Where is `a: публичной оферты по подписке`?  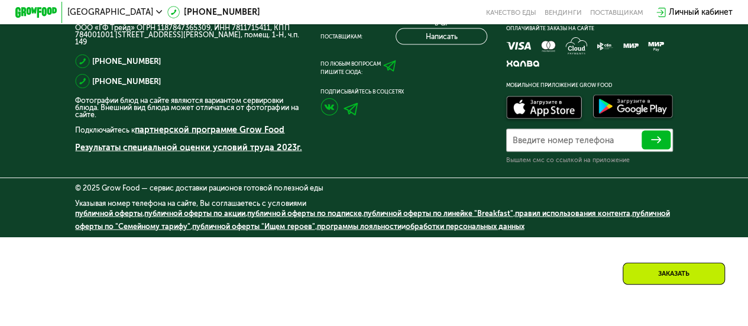 a: публичной оферты по подписке is located at coordinates (304, 213).